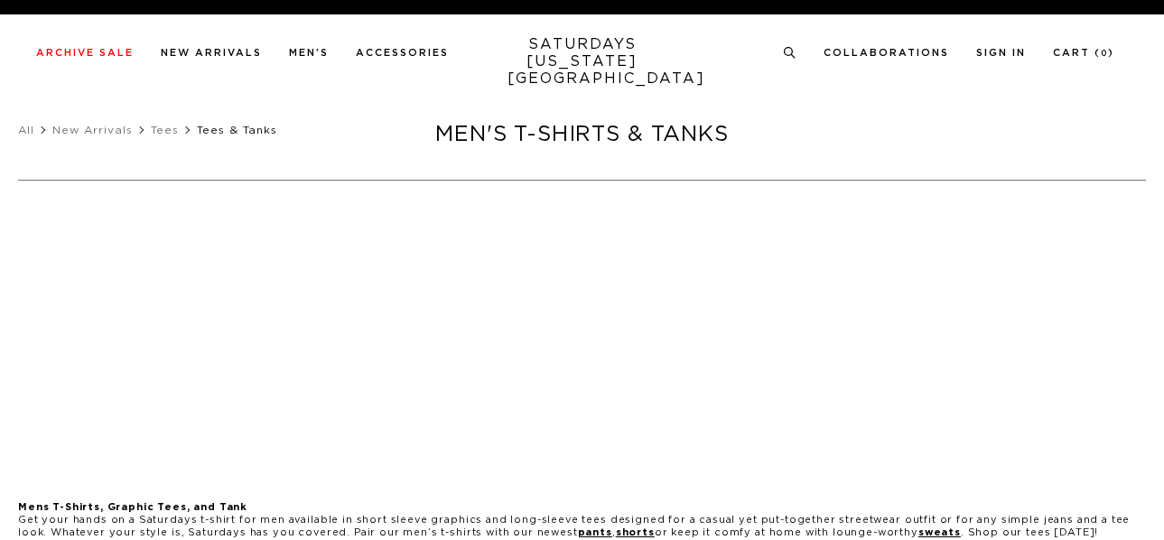 This screenshot has width=1164, height=540. I want to click on a: All, so click(26, 130).